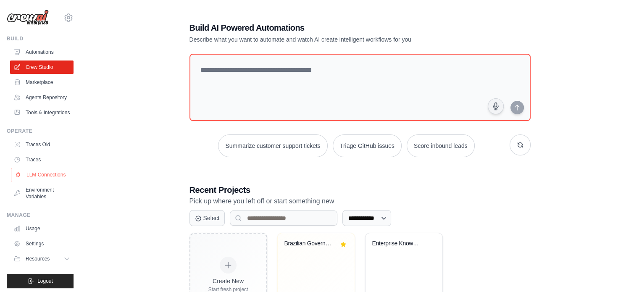  What do you see at coordinates (331, 39) in the screenshot?
I see `p: Describe what you want to automate and watch AI create intelligent workflows for you` at bounding box center [331, 39].